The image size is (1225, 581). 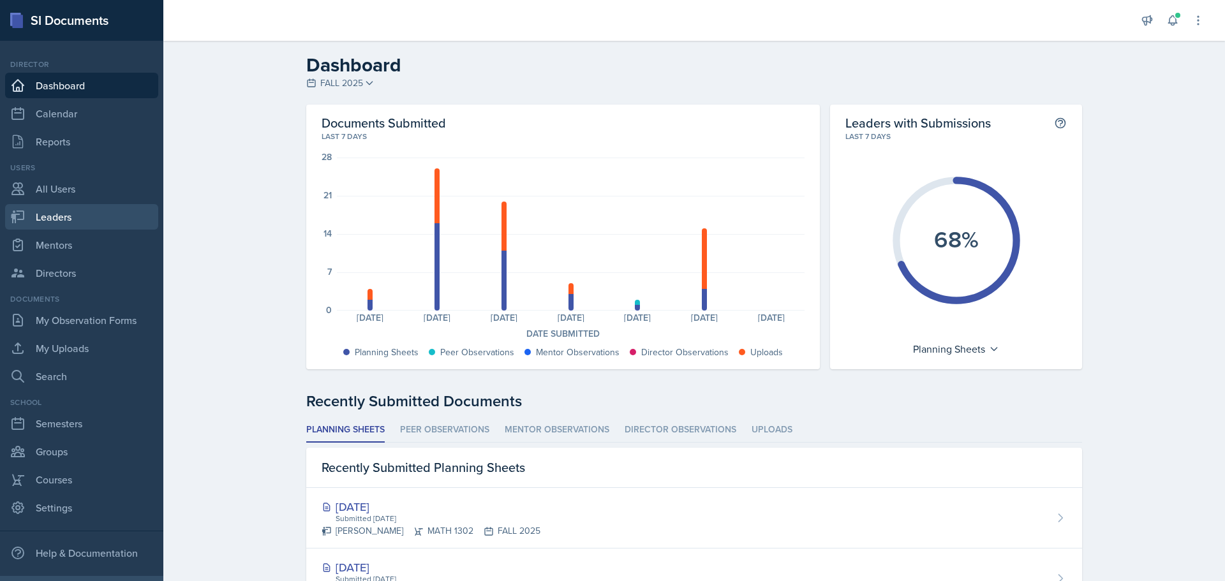 I want to click on div: Help & Documentation, so click(x=82, y=553).